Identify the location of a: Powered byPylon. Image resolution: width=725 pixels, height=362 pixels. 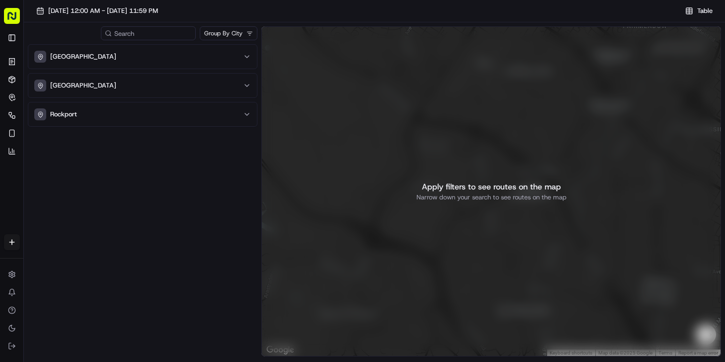
(95, 172).